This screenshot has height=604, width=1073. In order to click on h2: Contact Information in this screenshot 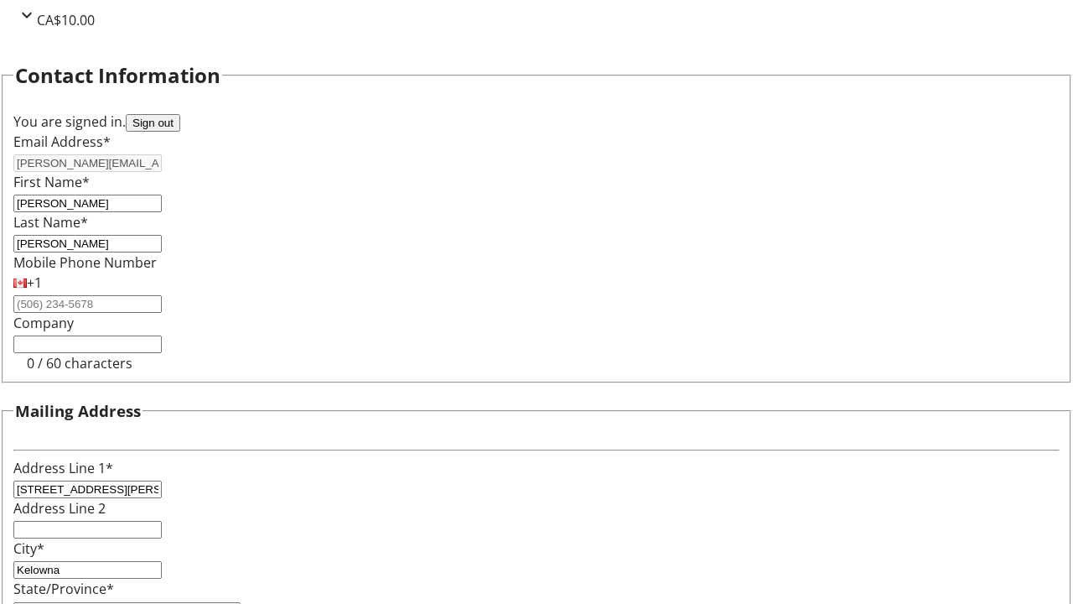, I will do `click(117, 75)`.